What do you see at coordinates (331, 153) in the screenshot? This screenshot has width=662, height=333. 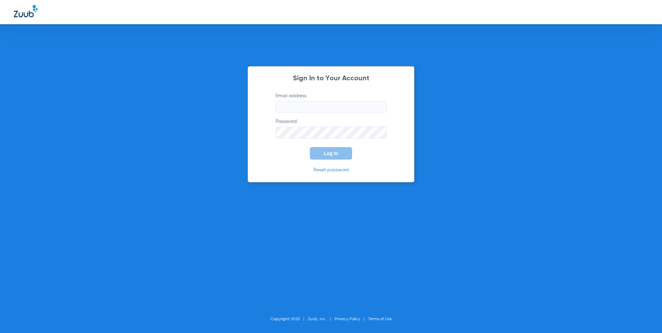 I see `button: Log In` at bounding box center [331, 153].